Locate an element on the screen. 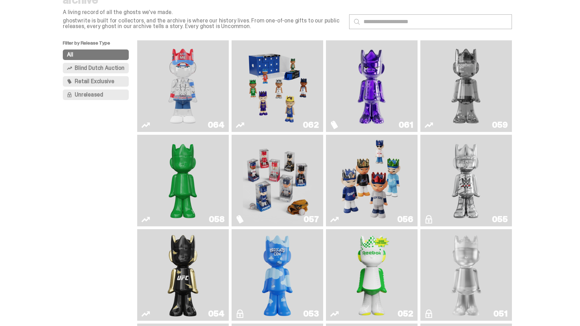 The width and height of the screenshot is (580, 326). a: ghooooost is located at coordinates (277, 275).